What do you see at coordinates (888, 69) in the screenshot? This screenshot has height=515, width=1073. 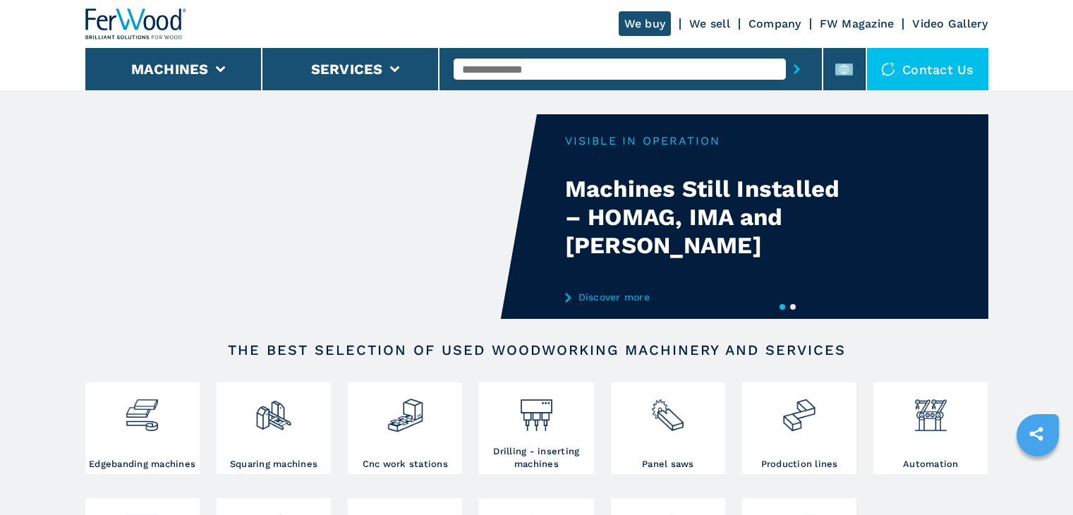 I see `img: Contact us` at bounding box center [888, 69].